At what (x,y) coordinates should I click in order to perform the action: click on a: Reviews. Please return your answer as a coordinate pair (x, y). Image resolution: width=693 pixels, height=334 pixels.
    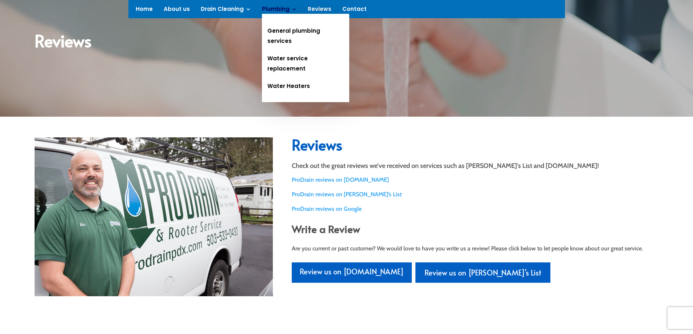
    Looking at the image, I should click on (319, 11).